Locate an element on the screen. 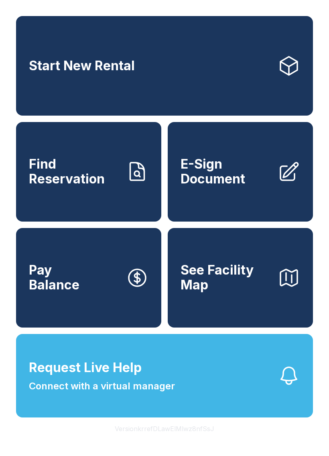 This screenshot has width=329, height=456. button: VersionkrrefDLawElMlwz8nfSsJ is located at coordinates (164, 428).